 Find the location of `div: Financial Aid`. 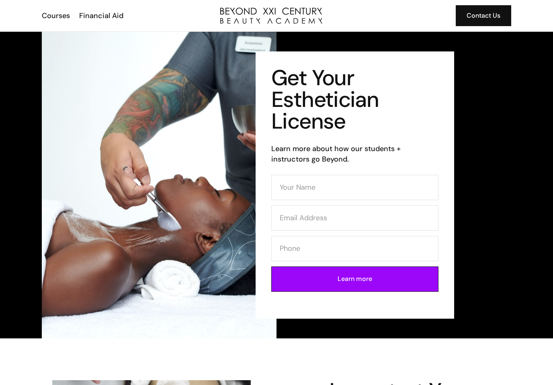

div: Financial Aid is located at coordinates (101, 16).